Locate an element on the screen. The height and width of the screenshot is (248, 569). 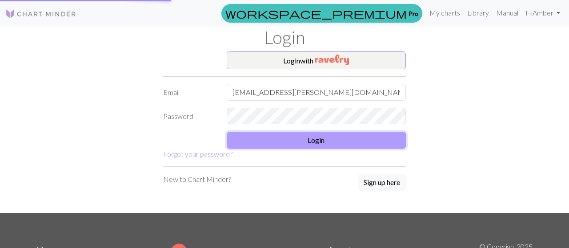
p: New to Chart Minder? is located at coordinates (197, 180).